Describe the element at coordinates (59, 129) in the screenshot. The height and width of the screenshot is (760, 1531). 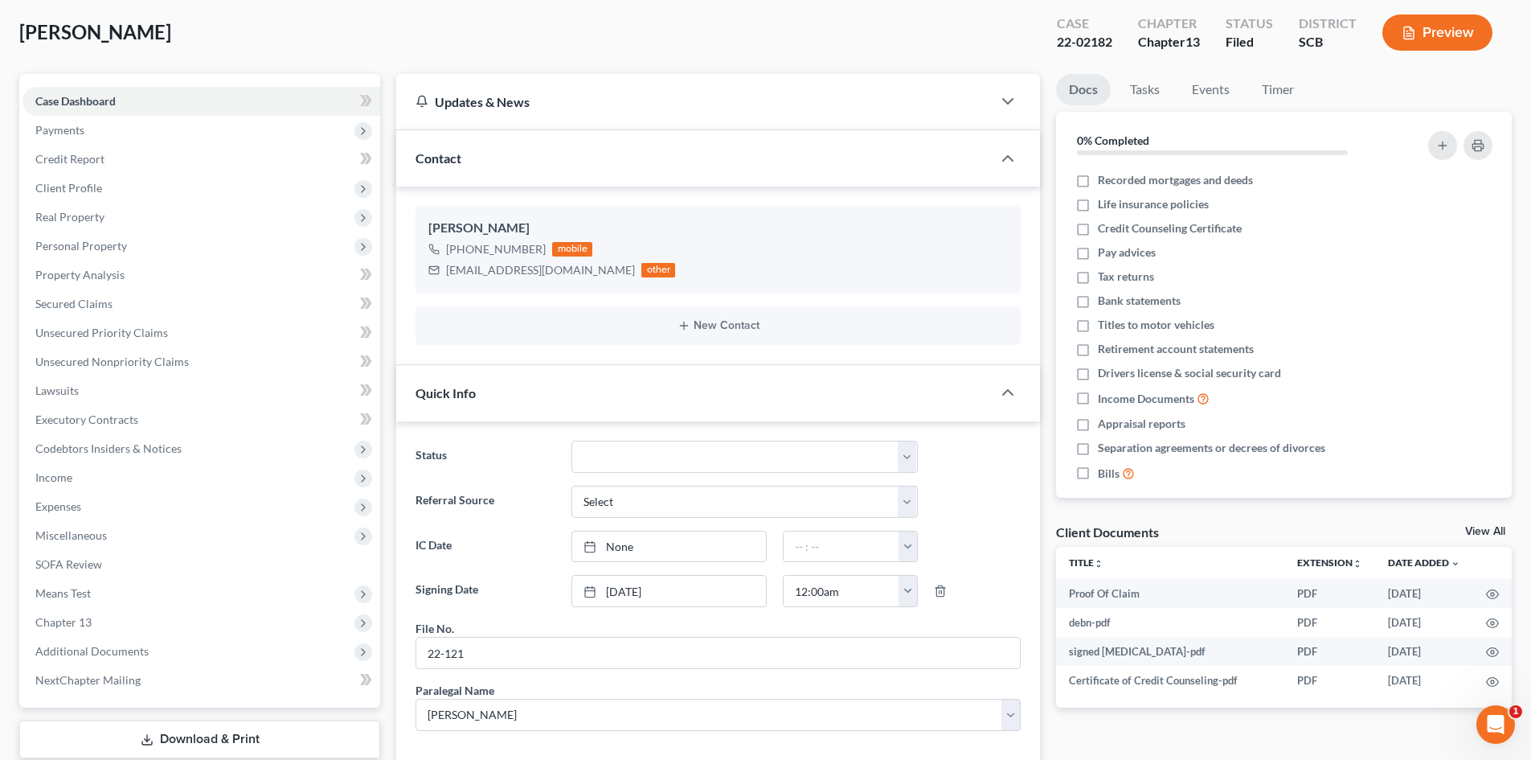
I see `span: Payments` at that location.